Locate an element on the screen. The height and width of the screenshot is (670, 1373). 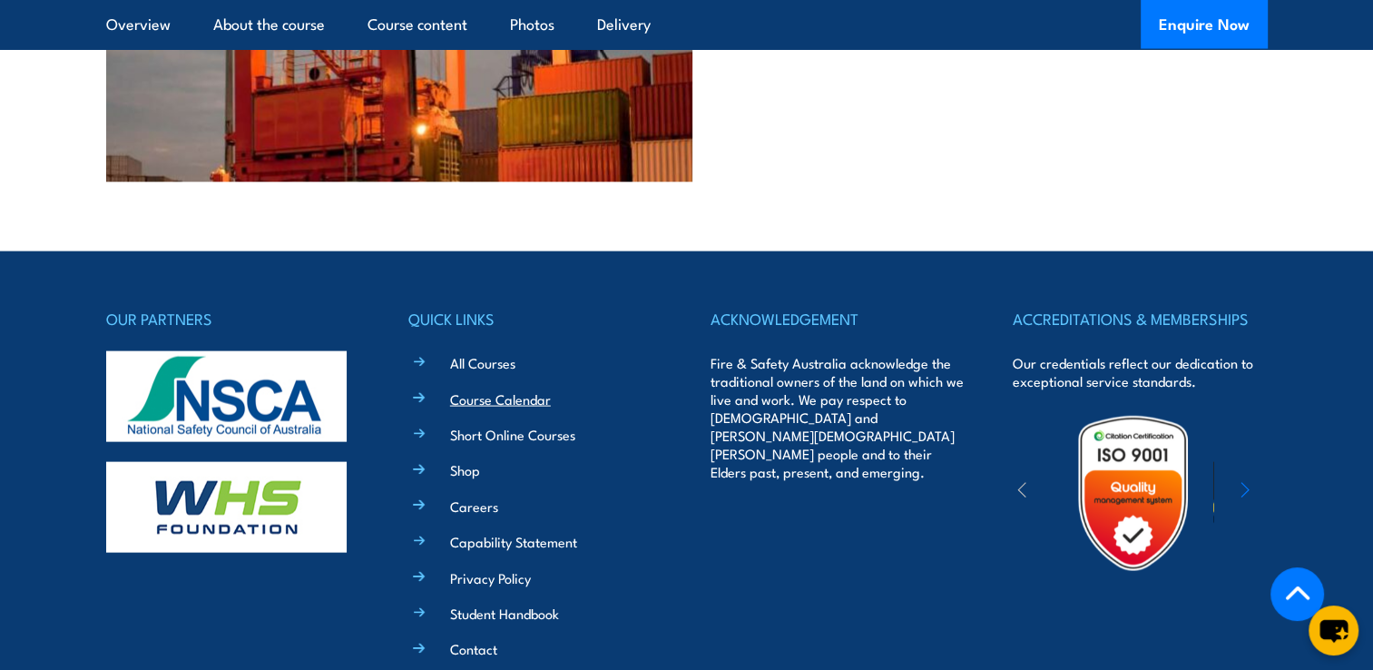
img: ewpa-logo is located at coordinates (1293, 493).